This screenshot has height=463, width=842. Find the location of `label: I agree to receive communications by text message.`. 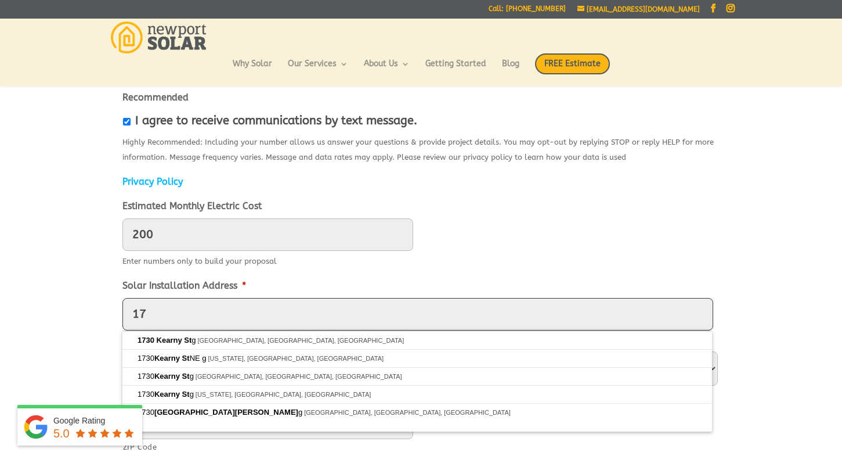

label: I agree to receive communications by text message. is located at coordinates (276, 121).